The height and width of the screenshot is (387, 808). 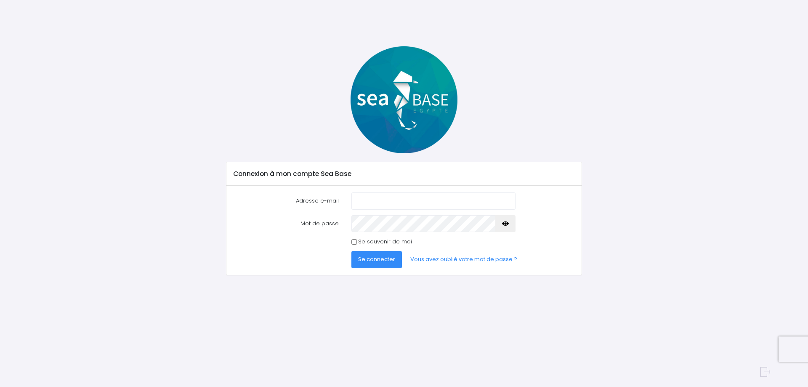 What do you see at coordinates (376, 259) in the screenshot?
I see `span: Se connecter` at bounding box center [376, 259].